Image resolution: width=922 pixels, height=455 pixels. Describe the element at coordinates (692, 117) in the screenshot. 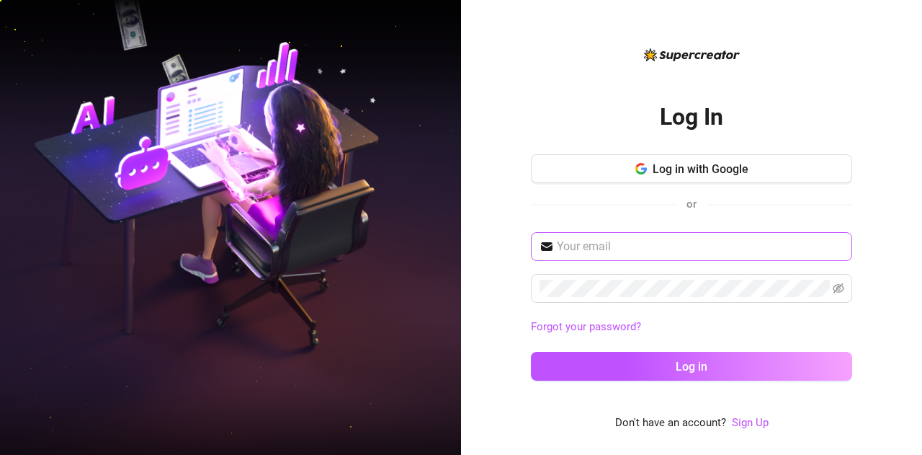

I see `h2: Log In` at that location.